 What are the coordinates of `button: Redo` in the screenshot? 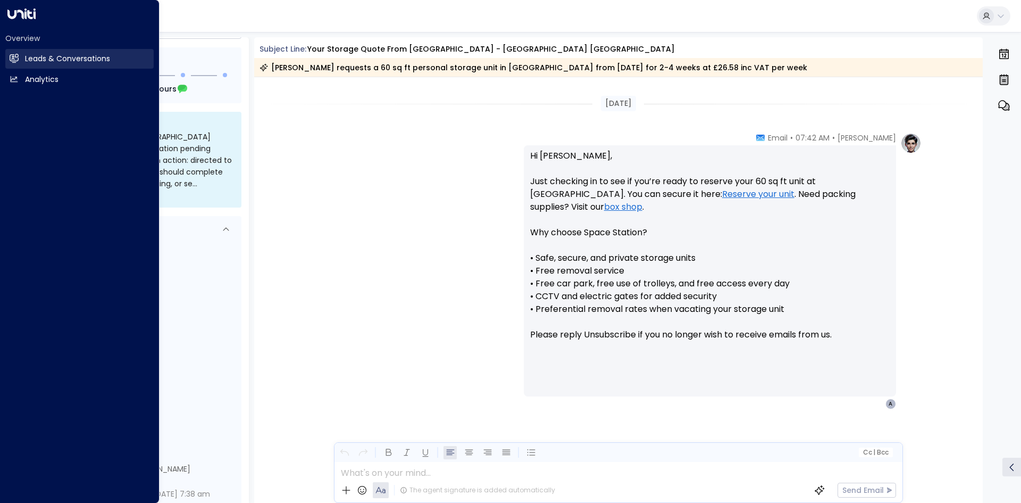 It's located at (363, 452).